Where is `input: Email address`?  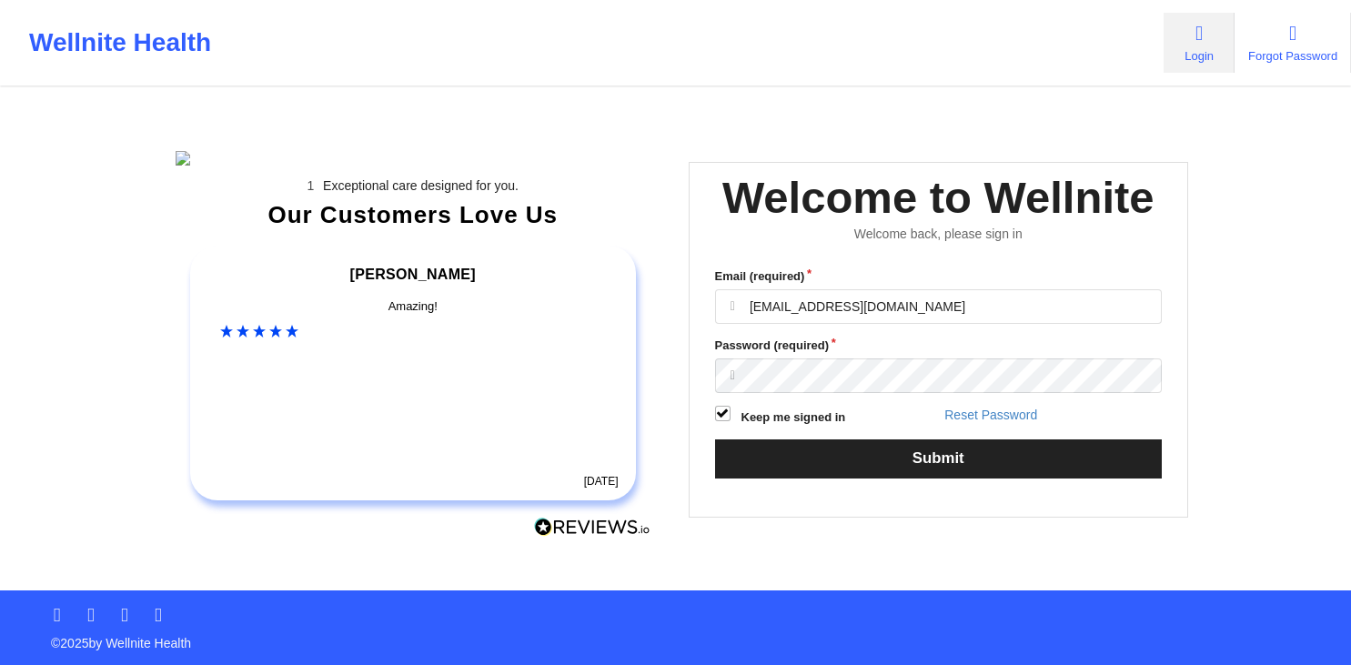
input: Email address is located at coordinates (939, 307).